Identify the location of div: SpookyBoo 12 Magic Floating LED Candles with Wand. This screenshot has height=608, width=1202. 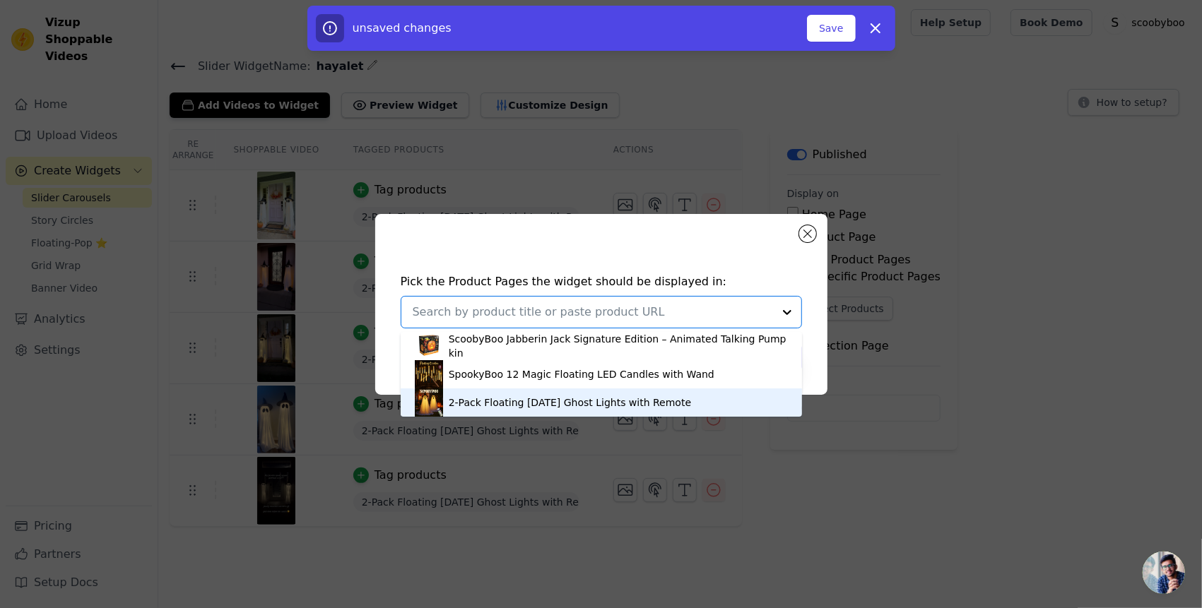
(581, 374).